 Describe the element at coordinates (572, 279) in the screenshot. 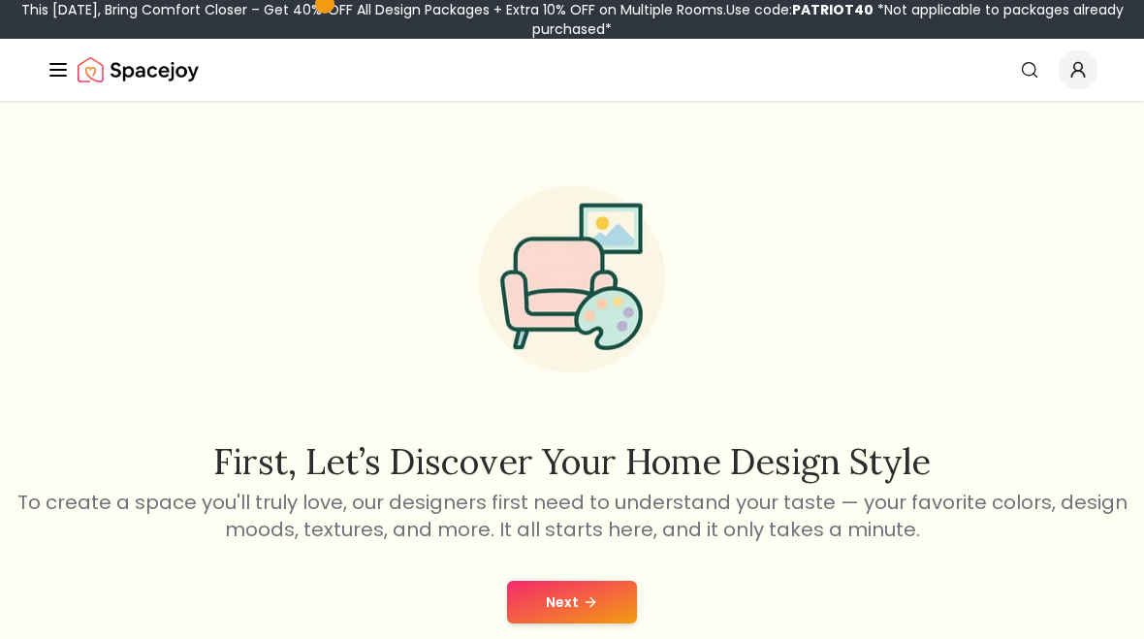

I see `img: Start Style Quiz Illustration` at that location.